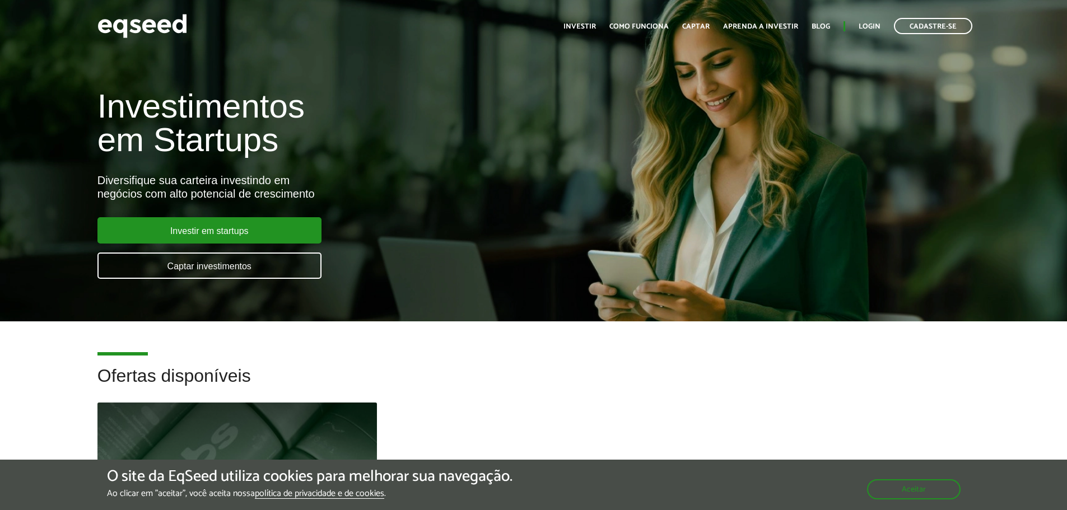 This screenshot has width=1067, height=510. Describe the element at coordinates (761, 26) in the screenshot. I see `a: Aprenda a investir` at that location.